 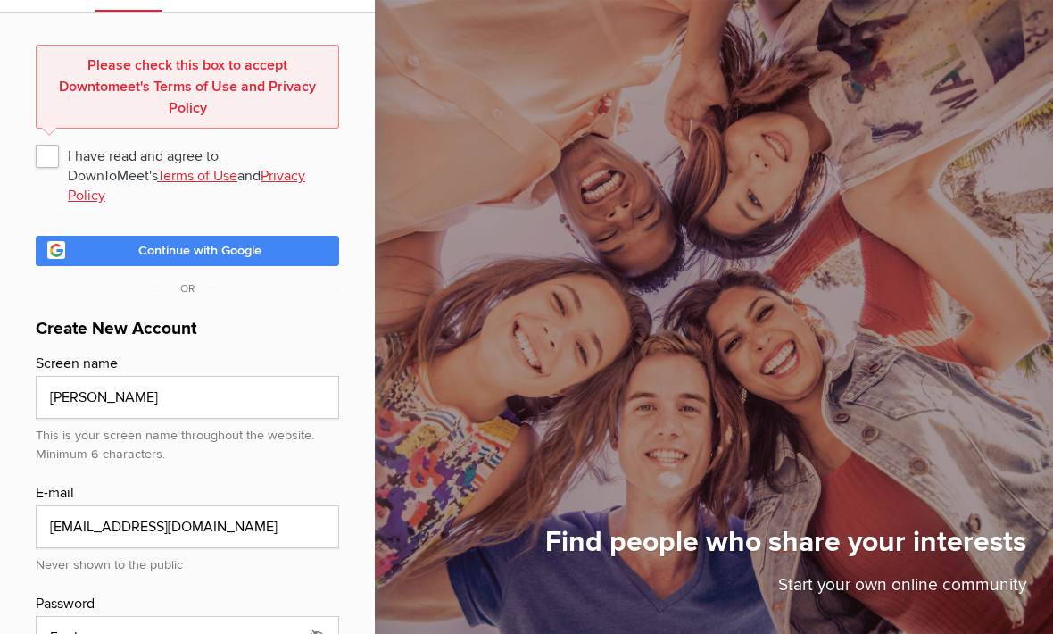 What do you see at coordinates (187, 334) in the screenshot?
I see `h1: Create New Account` at bounding box center [187, 334].